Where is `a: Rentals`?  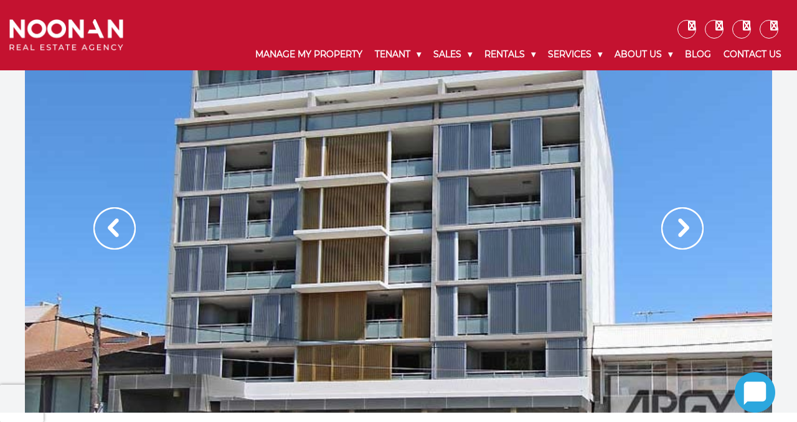 a: Rentals is located at coordinates (510, 54).